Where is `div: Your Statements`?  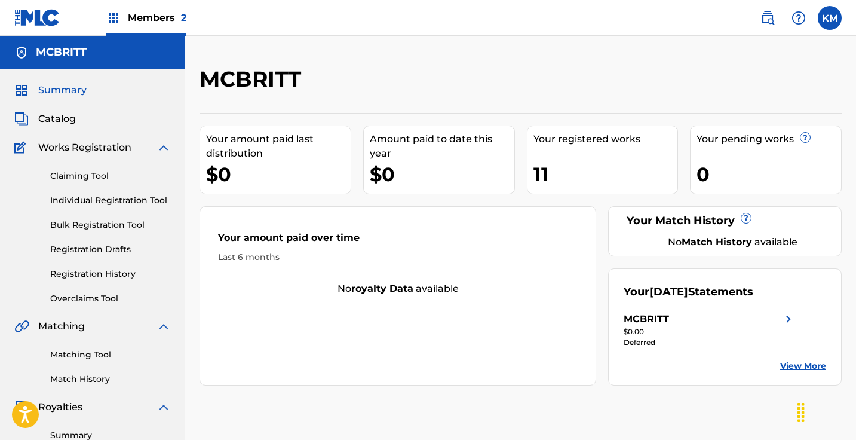
div: Your Statements is located at coordinates (688, 291).